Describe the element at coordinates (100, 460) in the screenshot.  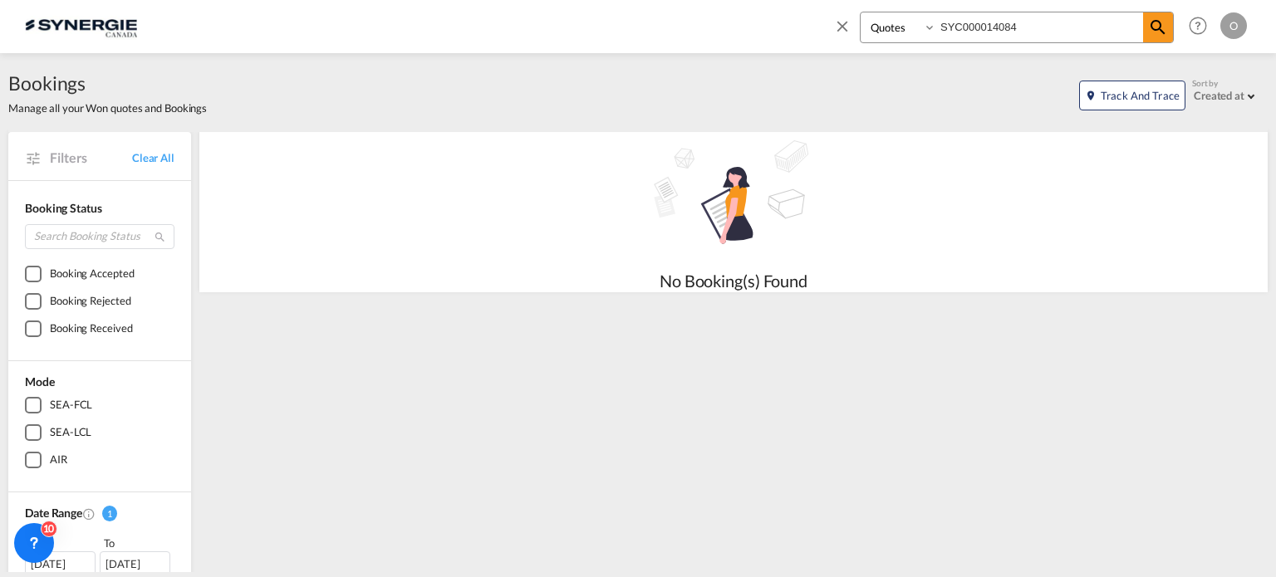
I see `md-checkbox: AIR` at that location.